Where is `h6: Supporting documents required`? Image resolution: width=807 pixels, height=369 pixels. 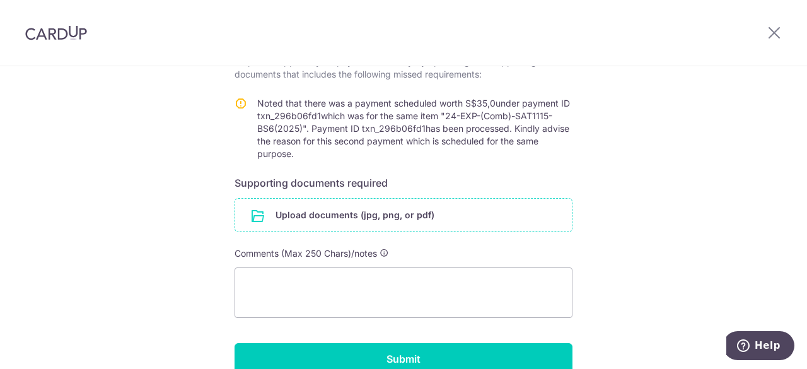 h6: Supporting documents required is located at coordinates (403, 183).